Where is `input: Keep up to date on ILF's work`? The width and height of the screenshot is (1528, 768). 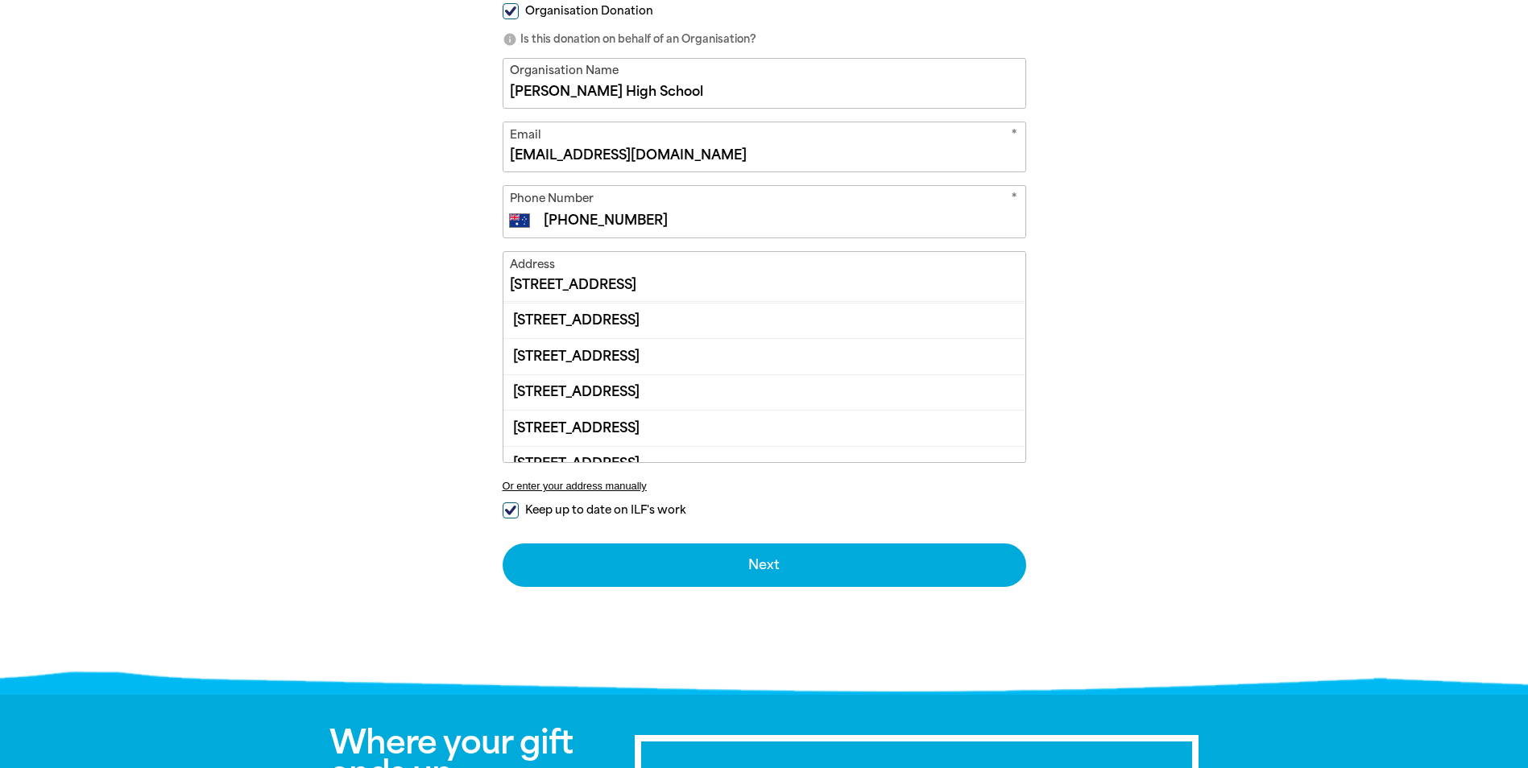 input: Keep up to date on ILF's work is located at coordinates (511, 511).